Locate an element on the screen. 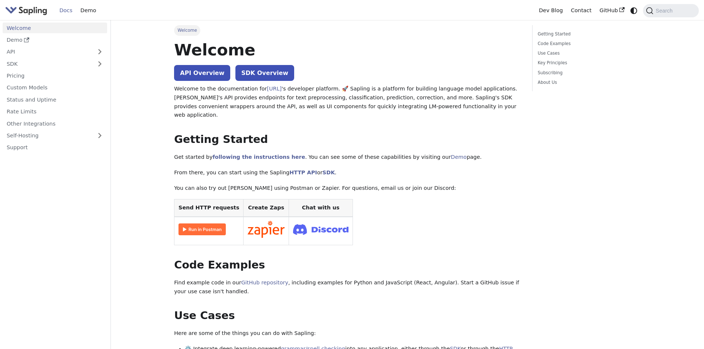  th: Send HTTP requests is located at coordinates (209, 208).